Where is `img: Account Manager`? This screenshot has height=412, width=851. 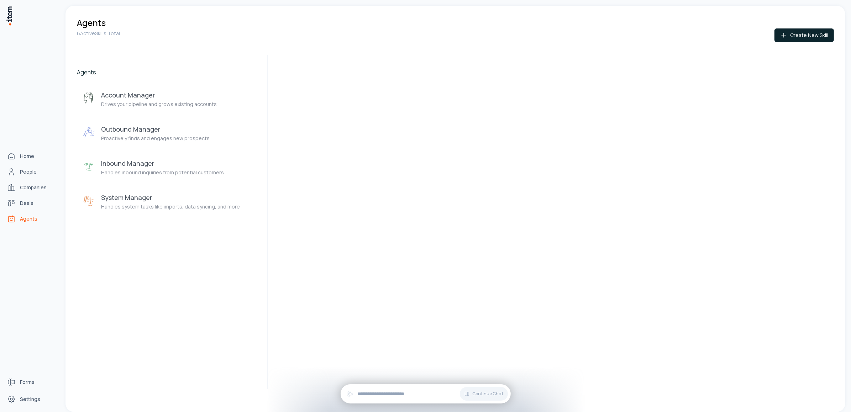
img: Account Manager is located at coordinates (89, 99).